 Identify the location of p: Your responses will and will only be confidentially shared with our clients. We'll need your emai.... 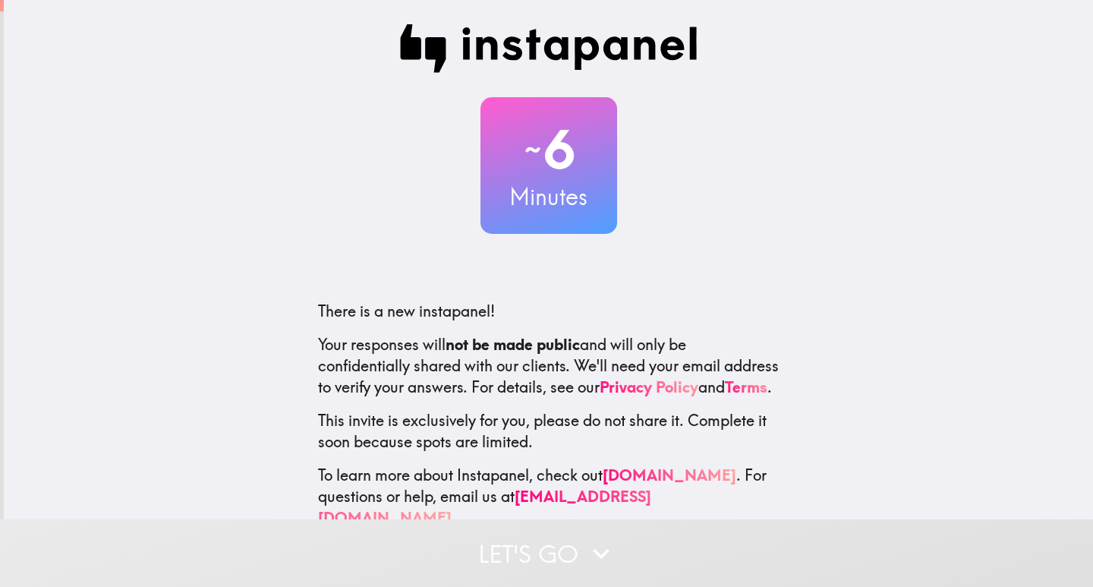
(549, 366).